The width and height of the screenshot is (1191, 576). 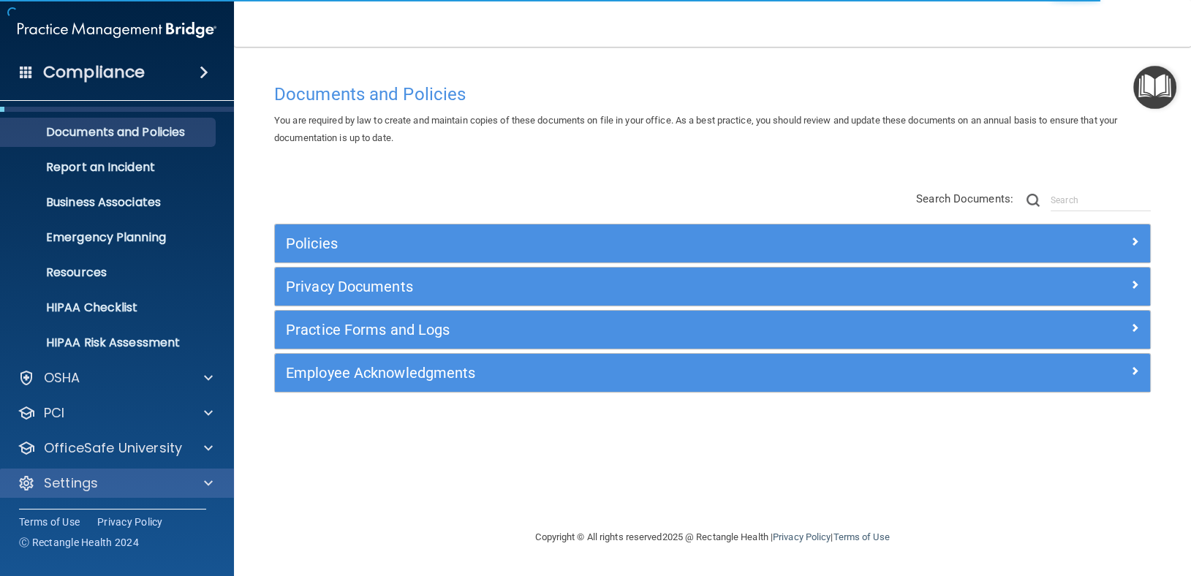 What do you see at coordinates (54, 413) in the screenshot?
I see `p: PCI` at bounding box center [54, 413].